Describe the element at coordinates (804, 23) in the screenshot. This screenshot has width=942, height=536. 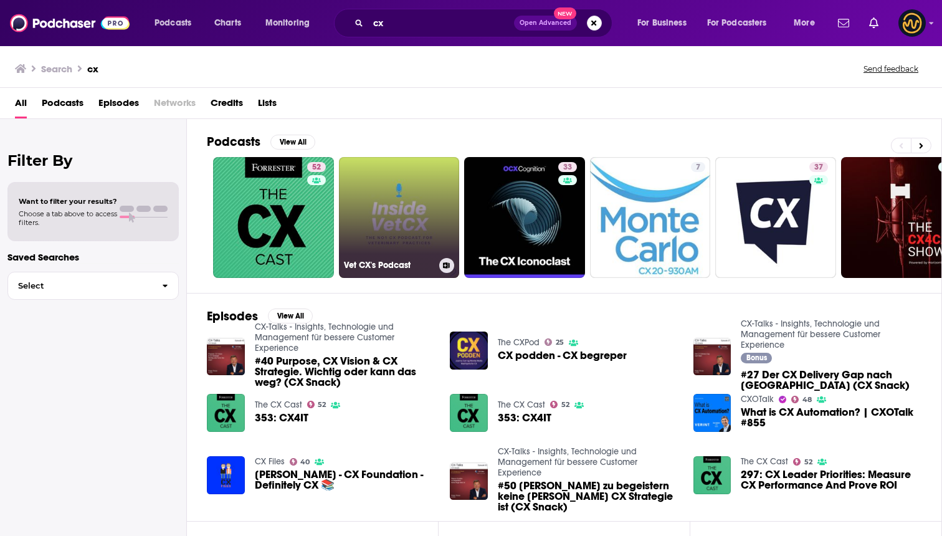
I see `span: More` at that location.